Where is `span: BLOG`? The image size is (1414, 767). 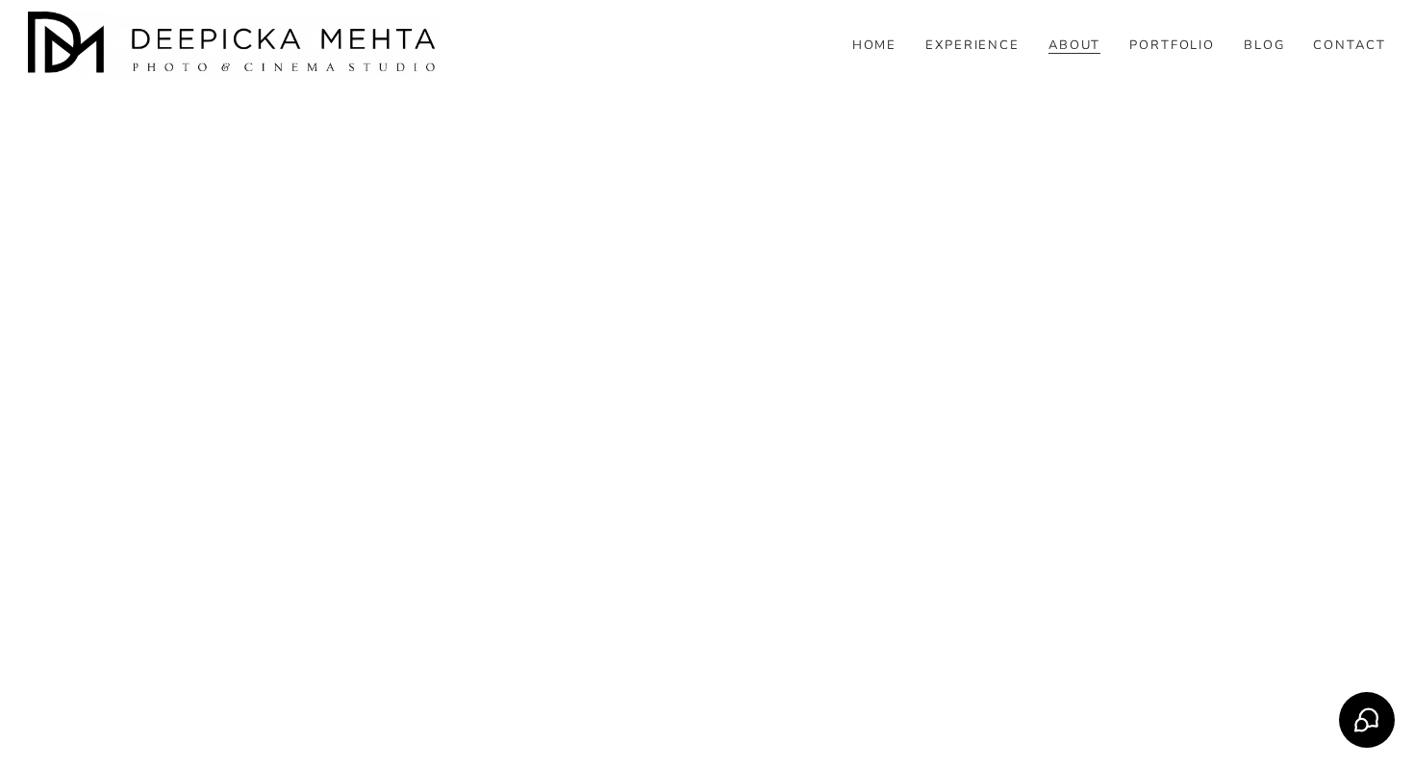
span: BLOG is located at coordinates (1264, 46).